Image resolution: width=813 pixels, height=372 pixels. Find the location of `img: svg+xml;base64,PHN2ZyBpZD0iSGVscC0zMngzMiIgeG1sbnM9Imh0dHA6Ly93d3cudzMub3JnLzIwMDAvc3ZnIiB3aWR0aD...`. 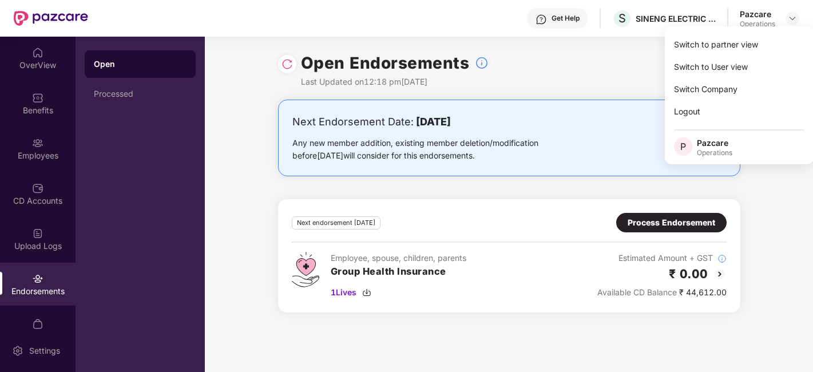

img: svg+xml;base64,PHN2ZyBpZD0iSGVscC0zMngzMiIgeG1sbnM9Imh0dHA6Ly93d3cudzMub3JnLzIwMDAvc3ZnIiB3aWR0aD... is located at coordinates (541, 19).